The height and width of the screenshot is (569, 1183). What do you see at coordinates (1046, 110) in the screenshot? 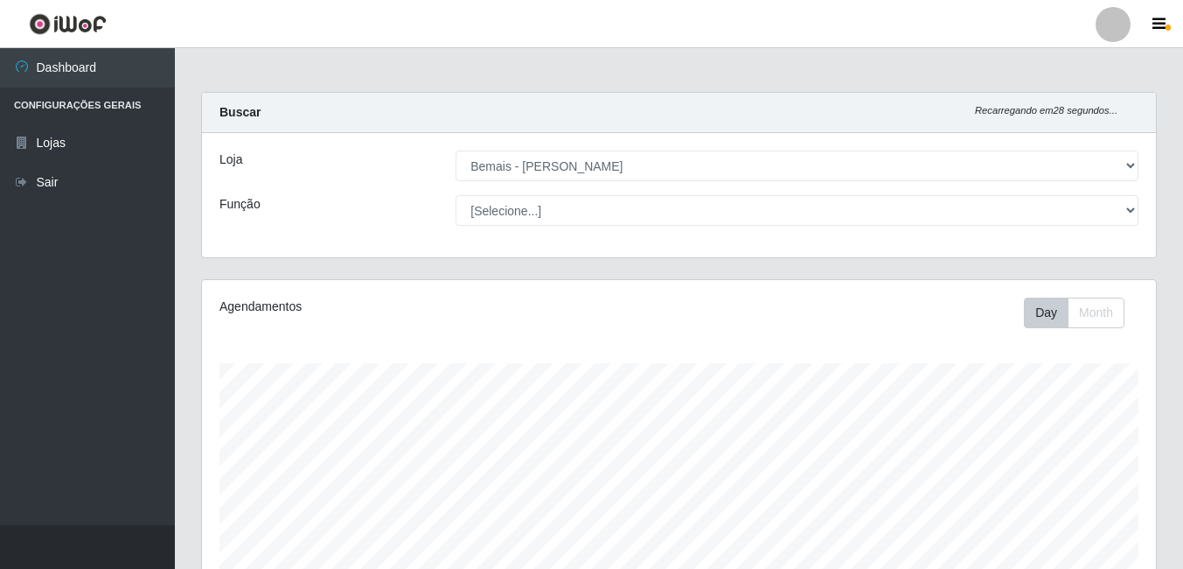
I see `i: Recarregando em 28 segundos...` at bounding box center [1046, 110].